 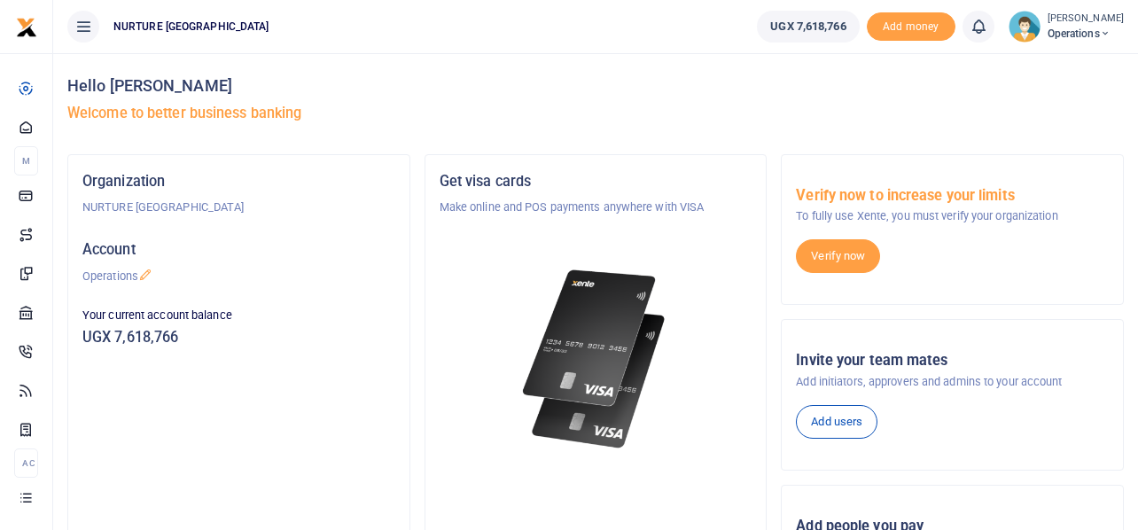 What do you see at coordinates (238, 338) in the screenshot?
I see `h5: UGX 7,618,766` at bounding box center [238, 338].